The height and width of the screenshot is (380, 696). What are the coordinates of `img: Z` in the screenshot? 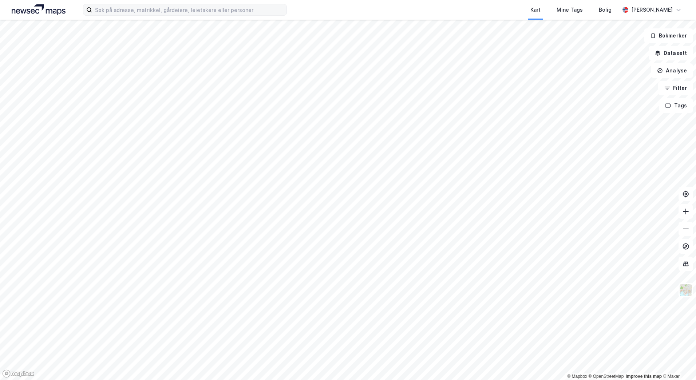 It's located at (686, 290).